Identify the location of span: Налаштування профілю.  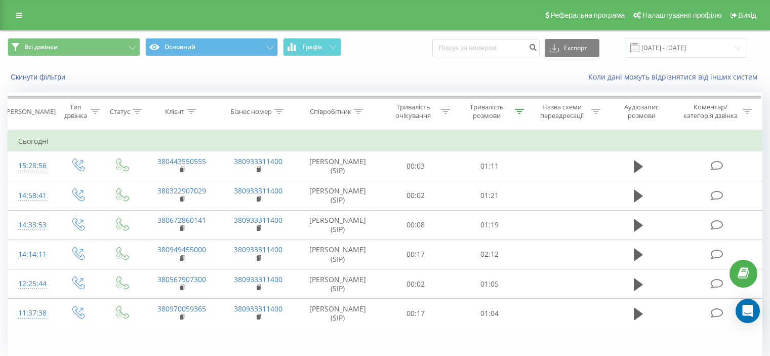
(682, 15).